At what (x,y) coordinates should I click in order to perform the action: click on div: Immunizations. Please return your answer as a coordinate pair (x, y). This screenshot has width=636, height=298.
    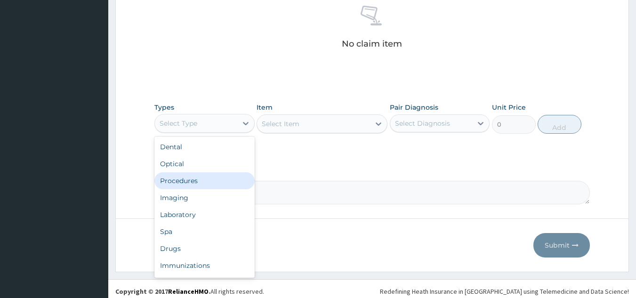
    Looking at the image, I should click on (204, 265).